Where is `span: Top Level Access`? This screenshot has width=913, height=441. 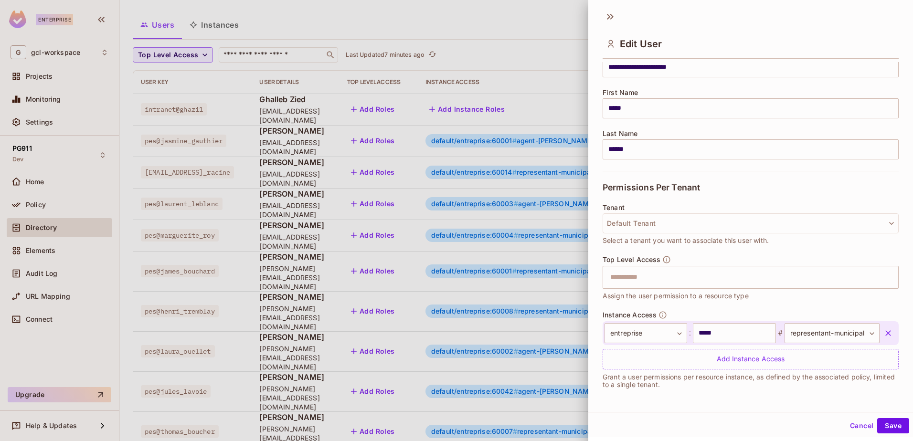
span: Top Level Access is located at coordinates (631, 260).